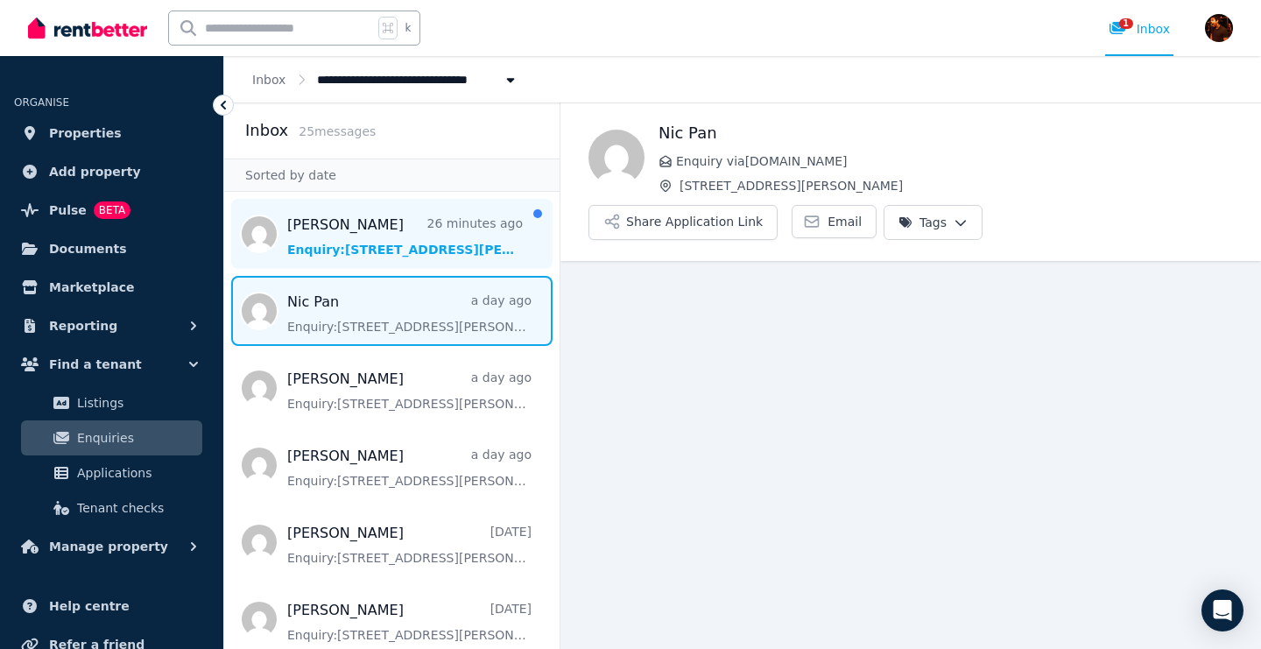  Describe the element at coordinates (922, 222) in the screenshot. I see `span: Tags` at that location.